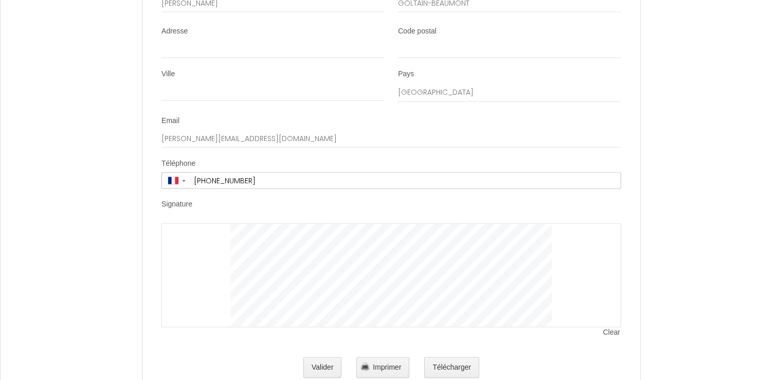 Image resolution: width=782 pixels, height=380 pixels. Describe the element at coordinates (387, 367) in the screenshot. I see `span: Imprimer` at that location.